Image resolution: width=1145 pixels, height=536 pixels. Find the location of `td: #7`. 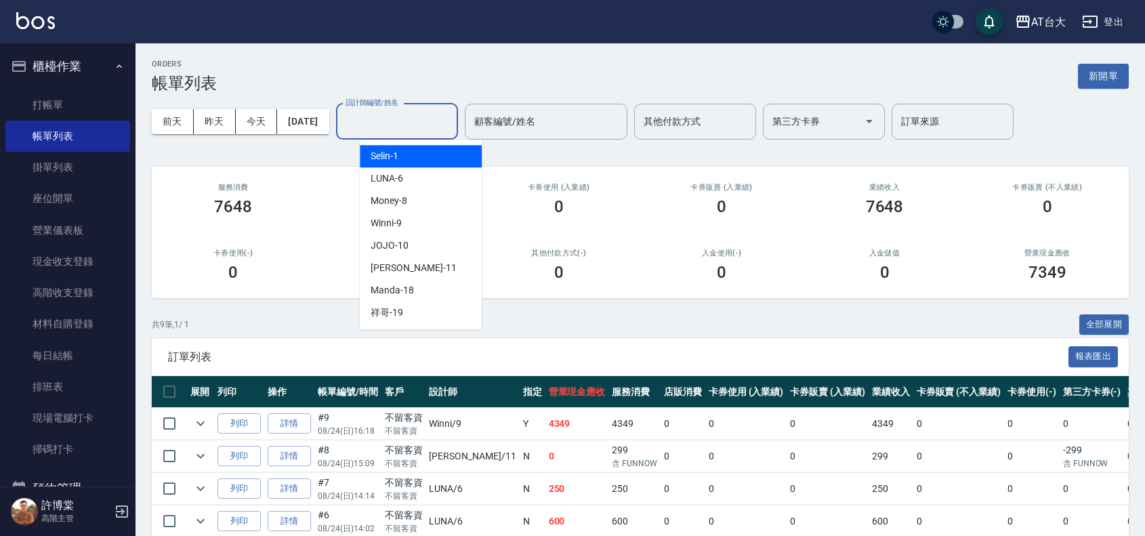

td: #7 is located at coordinates (347, 488).